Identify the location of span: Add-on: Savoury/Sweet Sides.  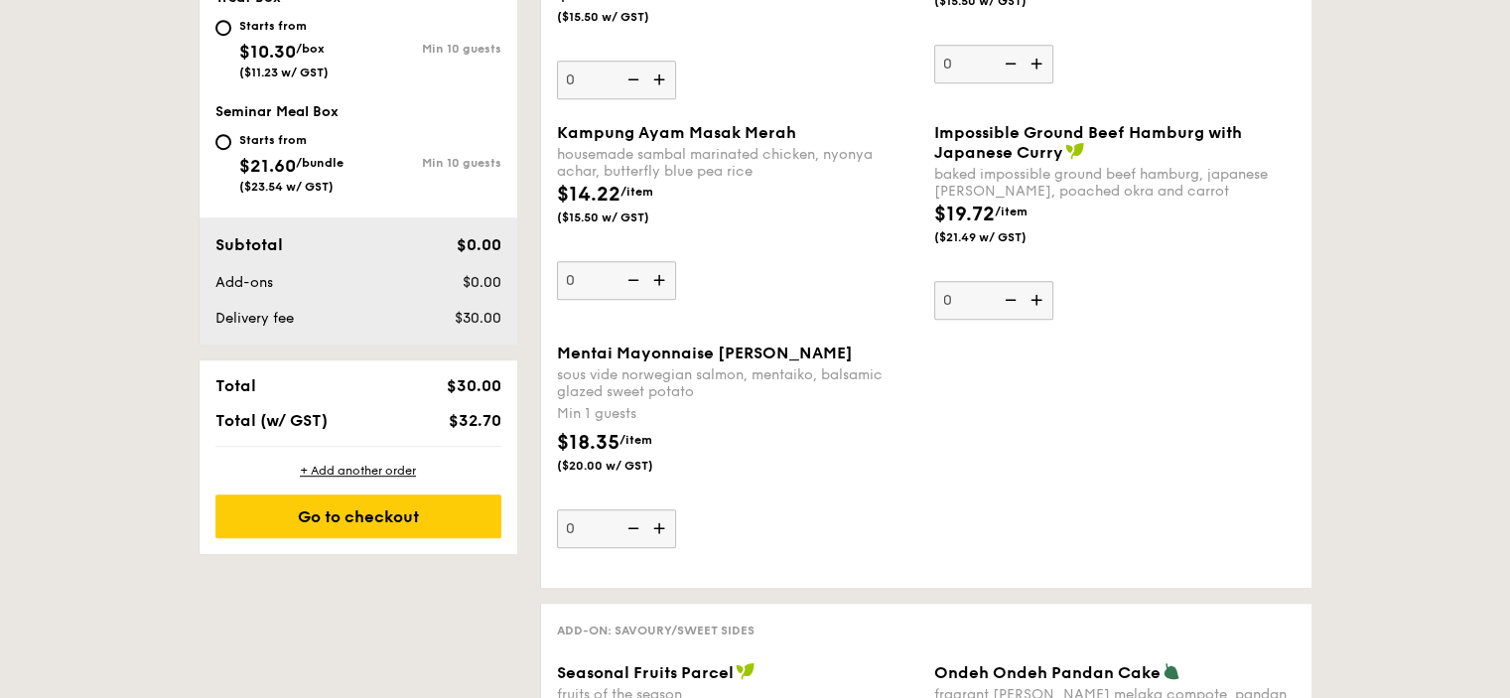
(655, 630).